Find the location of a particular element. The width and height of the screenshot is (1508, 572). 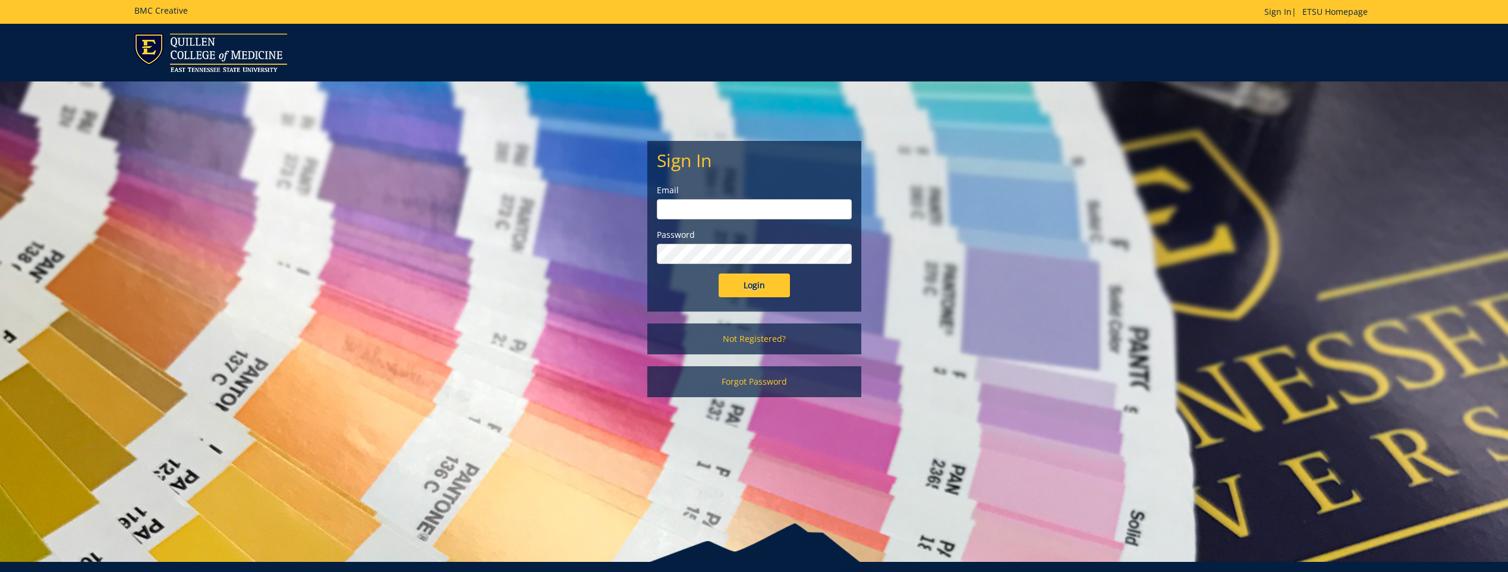

a: Sign In is located at coordinates (1278, 11).